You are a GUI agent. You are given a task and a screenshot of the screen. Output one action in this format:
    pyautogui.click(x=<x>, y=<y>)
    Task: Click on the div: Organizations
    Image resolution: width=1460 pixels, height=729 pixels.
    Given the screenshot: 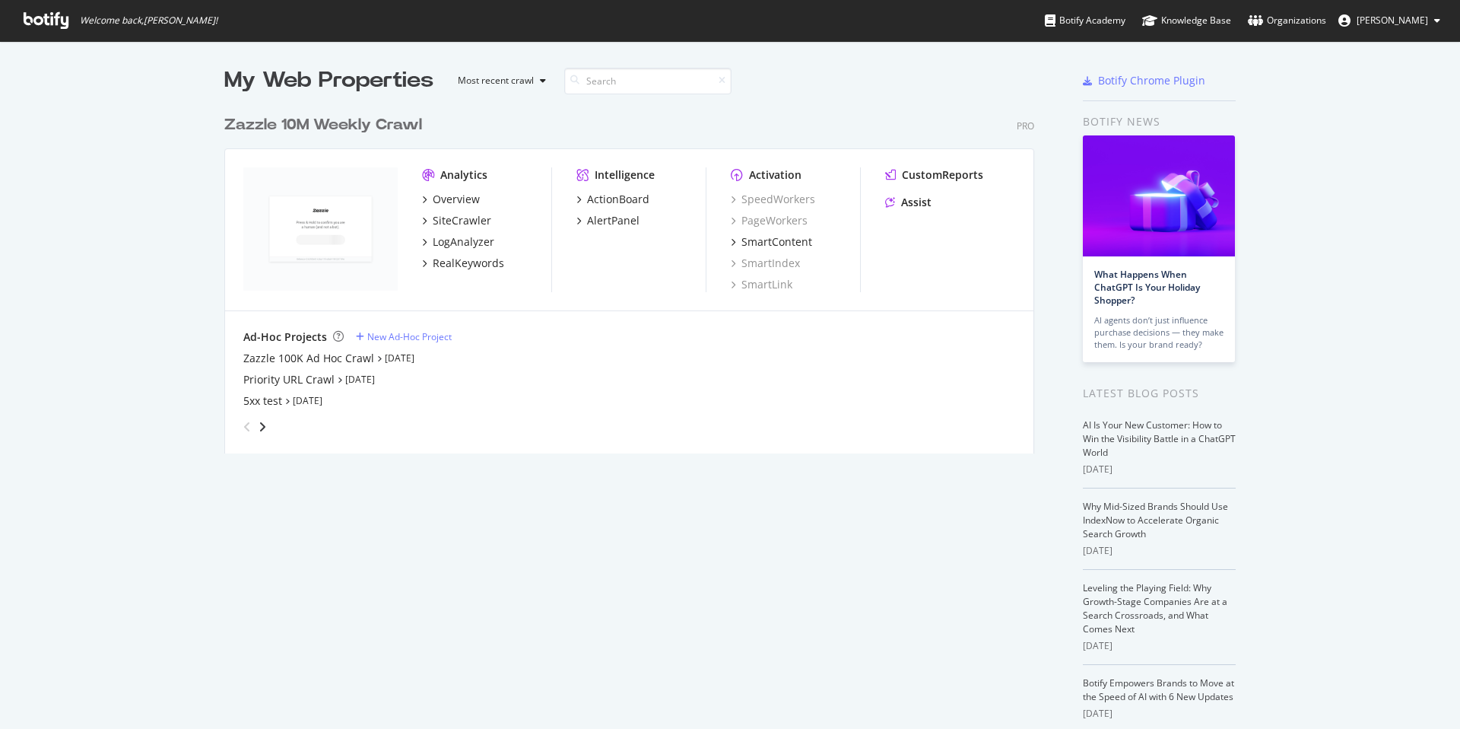 What is the action you would take?
    pyautogui.click(x=1287, y=21)
    